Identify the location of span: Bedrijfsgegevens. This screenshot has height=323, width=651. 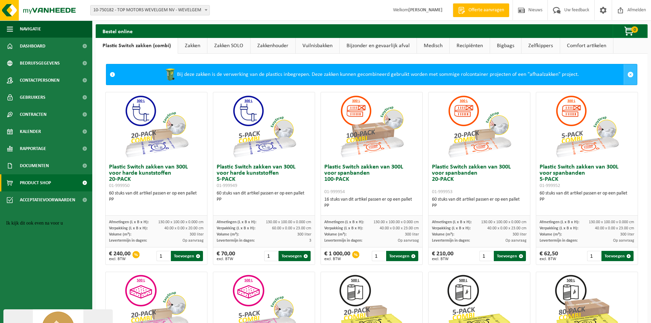
(40, 63).